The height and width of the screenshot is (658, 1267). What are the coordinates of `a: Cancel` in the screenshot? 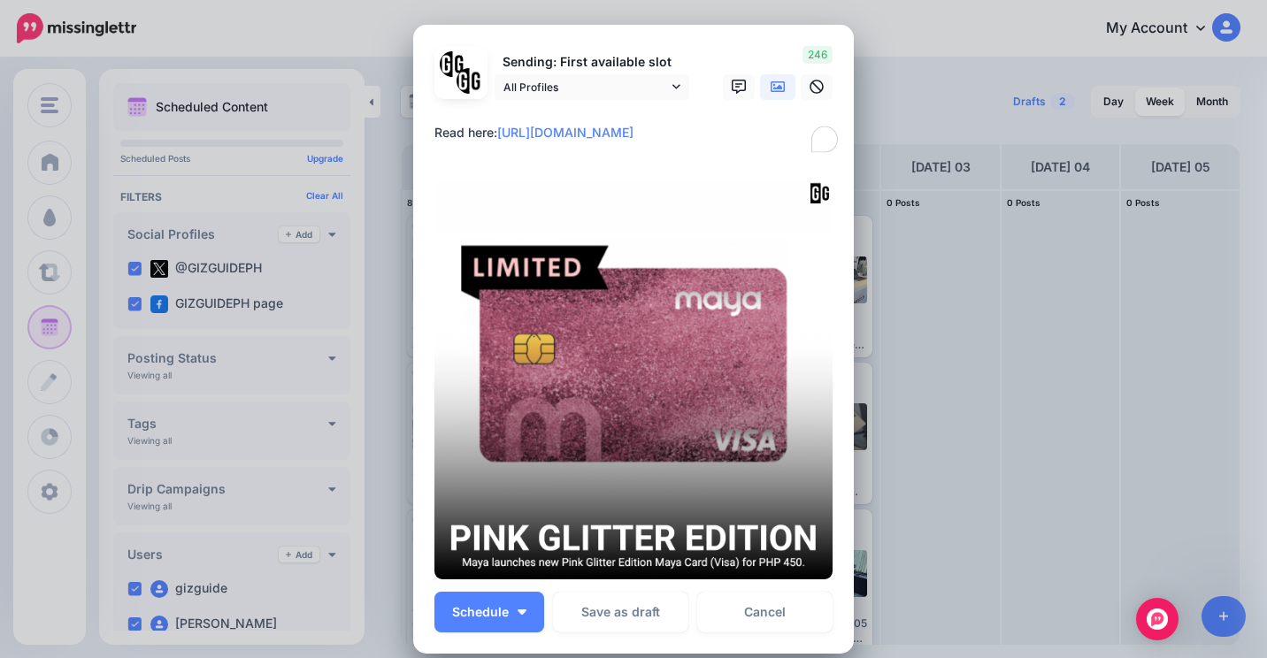 It's located at (764, 612).